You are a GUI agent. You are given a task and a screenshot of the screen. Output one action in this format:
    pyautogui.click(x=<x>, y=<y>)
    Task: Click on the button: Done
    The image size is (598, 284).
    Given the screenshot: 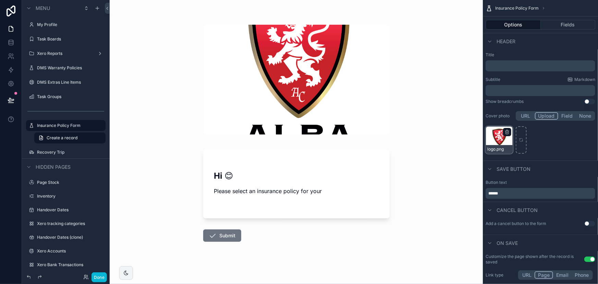 What is the action you would take?
    pyautogui.click(x=99, y=277)
    